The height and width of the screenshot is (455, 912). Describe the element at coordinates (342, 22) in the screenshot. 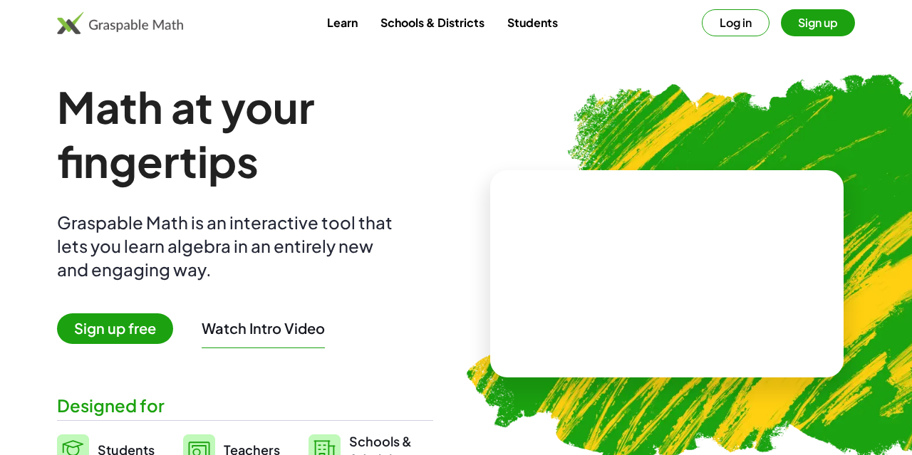

I see `a: Learn` at that location.